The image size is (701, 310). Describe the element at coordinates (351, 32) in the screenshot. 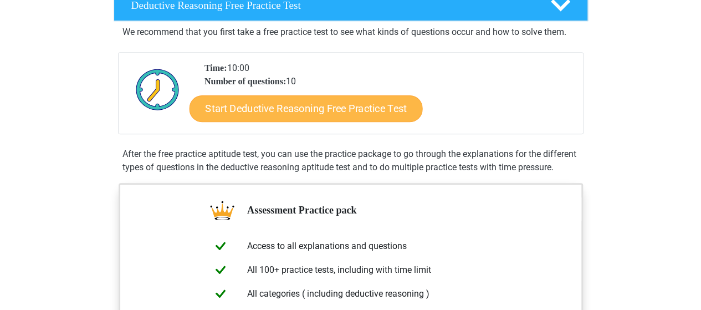

I see `p: We recommend that you first take a free practice test to see what kinds of questions occur and ho...` at that location.